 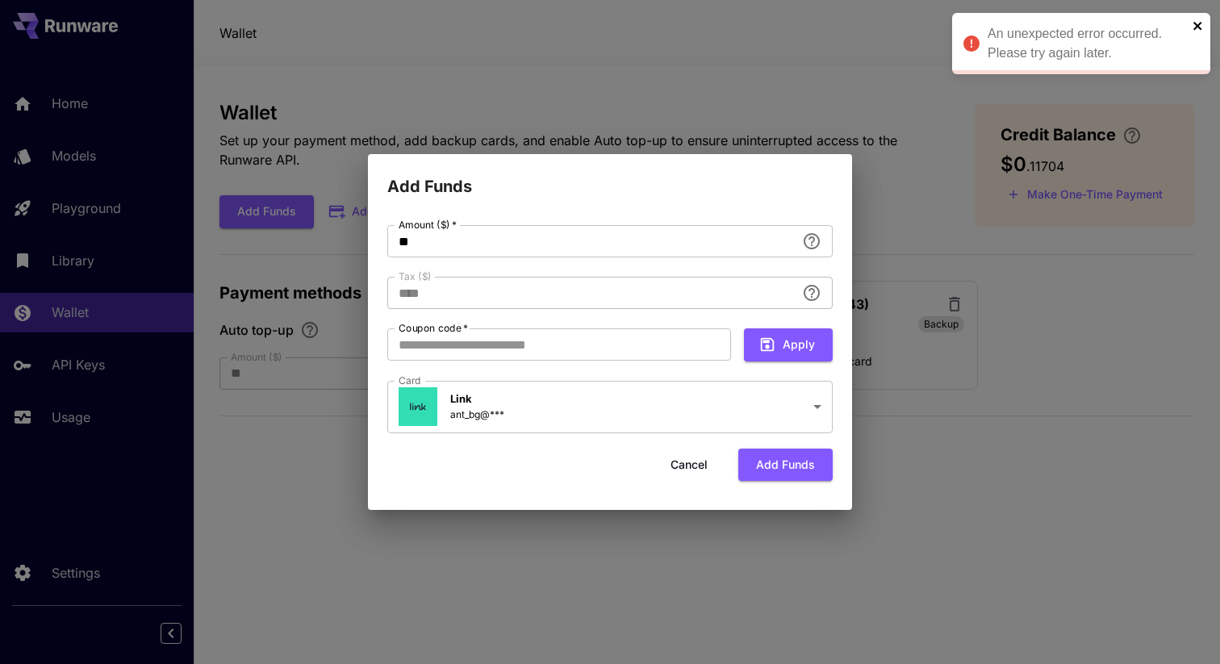 I want to click on button: Apply, so click(x=788, y=344).